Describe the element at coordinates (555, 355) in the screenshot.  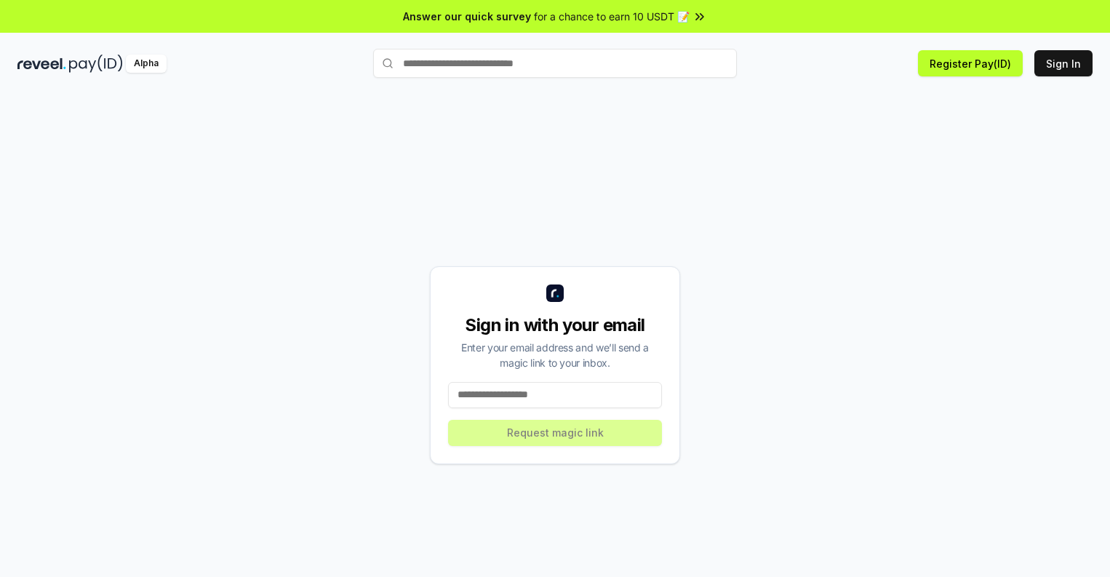
I see `div: Enter your email address and we’ll send a magic link to your inbox.` at that location.